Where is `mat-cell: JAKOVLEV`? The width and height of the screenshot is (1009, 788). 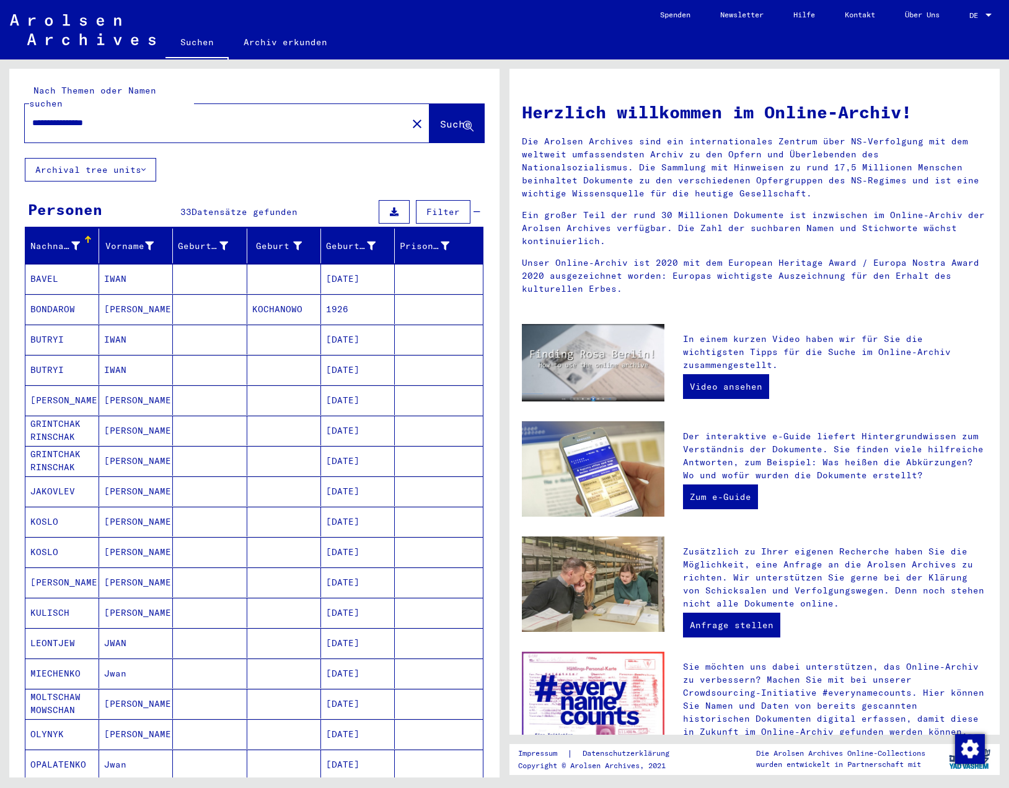 mat-cell: JAKOVLEV is located at coordinates (62, 492).